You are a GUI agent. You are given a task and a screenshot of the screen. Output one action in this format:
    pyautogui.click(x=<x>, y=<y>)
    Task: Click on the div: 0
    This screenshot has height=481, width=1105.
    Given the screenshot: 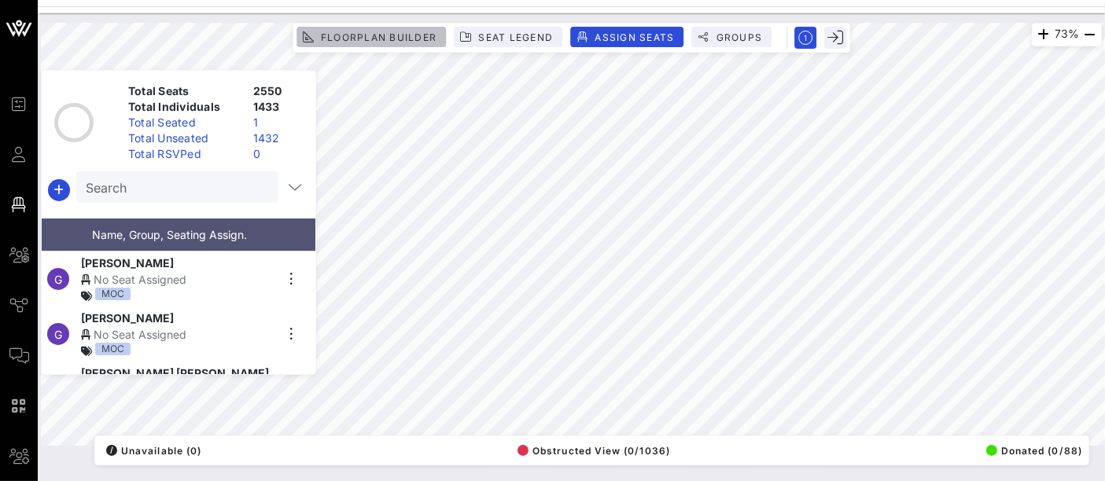 What is the action you would take?
    pyautogui.click(x=278, y=154)
    